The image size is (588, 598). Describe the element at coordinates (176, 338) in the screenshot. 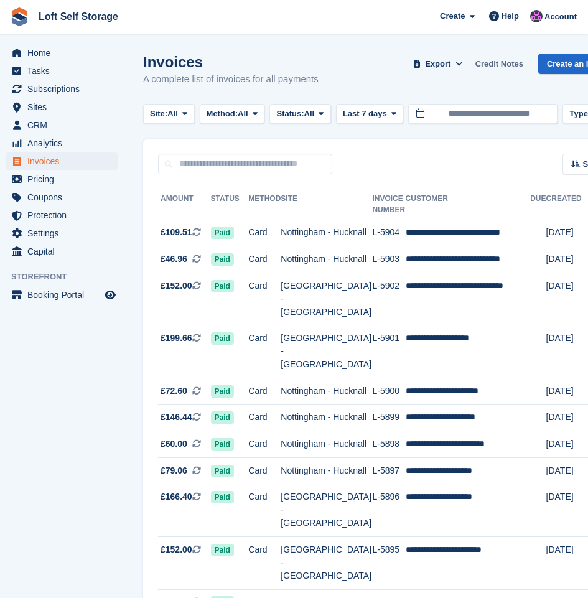

I see `span: £199.66` at that location.